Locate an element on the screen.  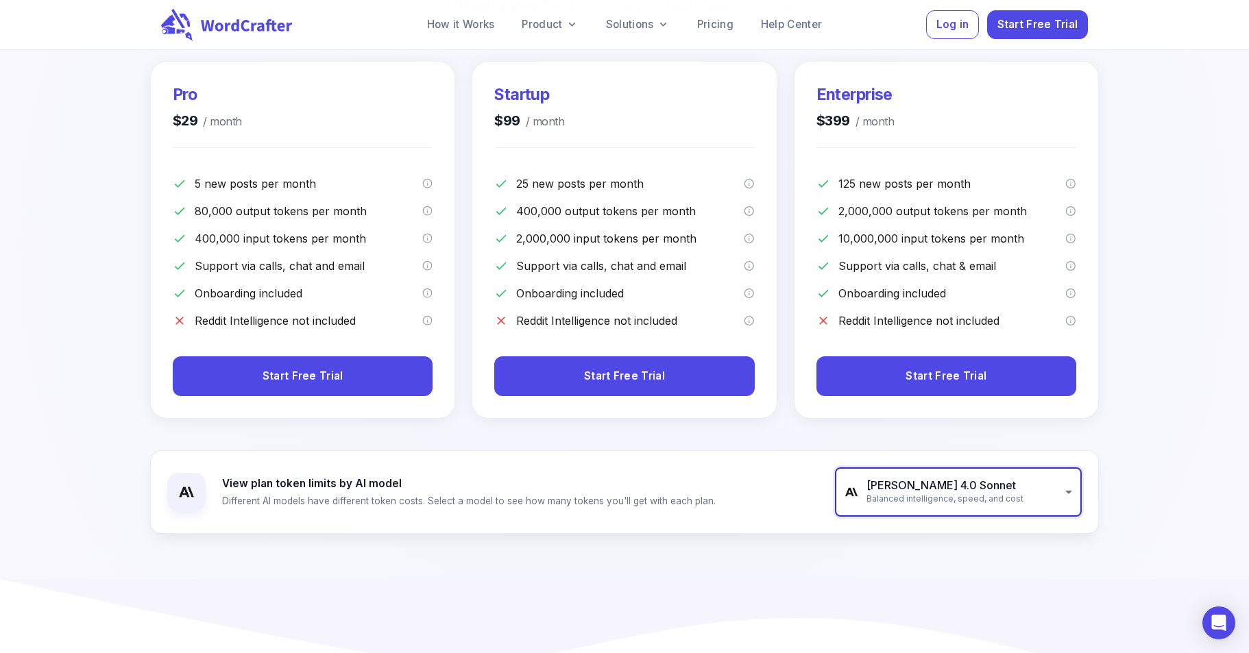
a: Solutions is located at coordinates (637, 25).